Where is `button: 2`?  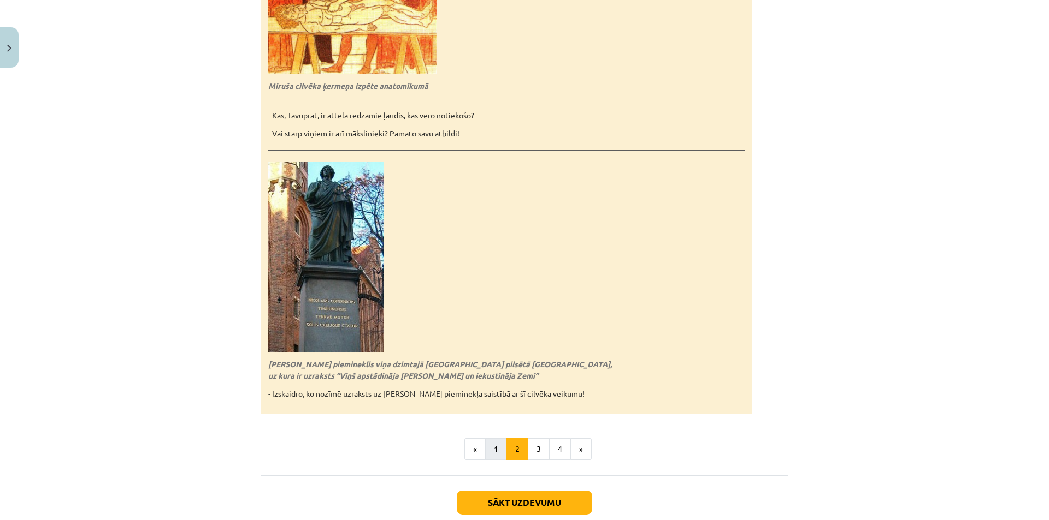 button: 2 is located at coordinates (517, 449).